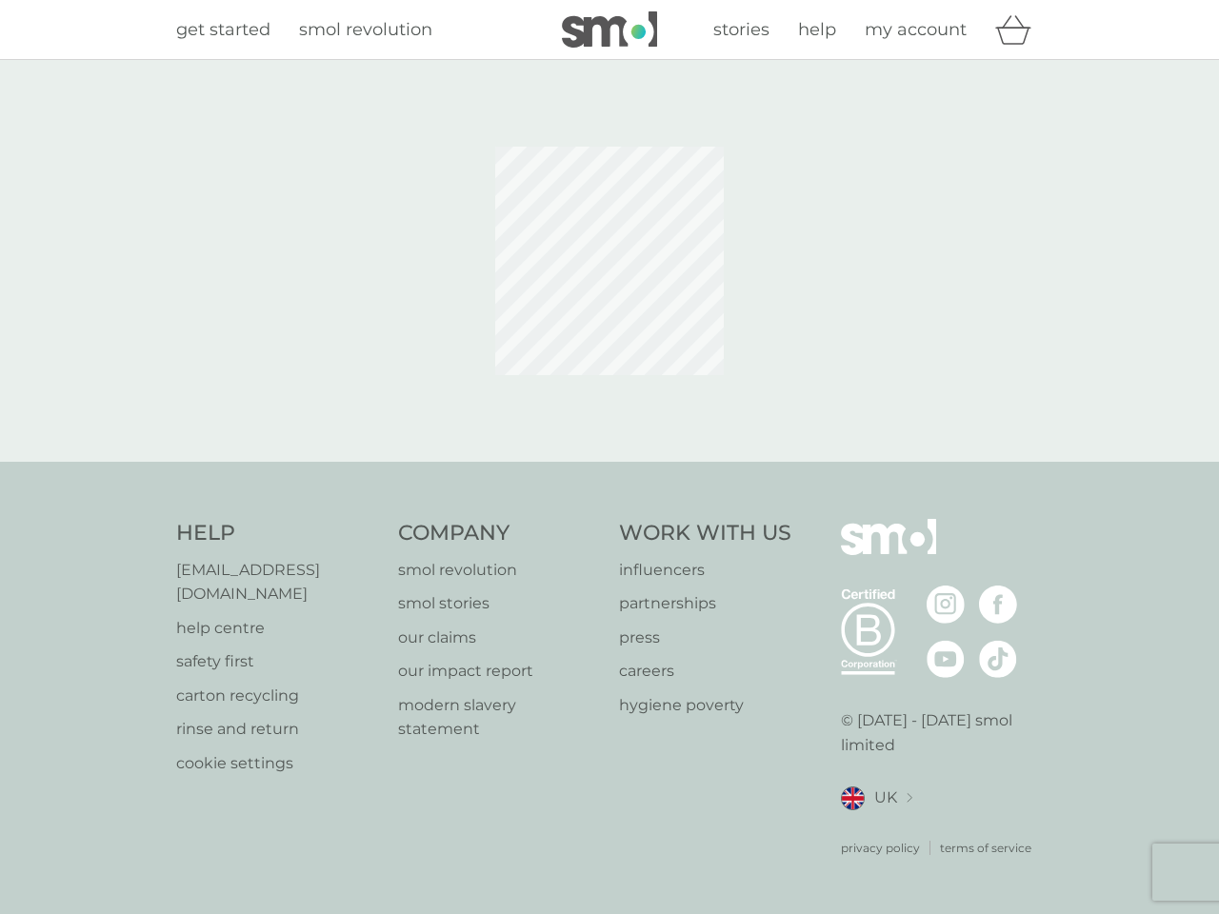 This screenshot has height=914, width=1219. What do you see at coordinates (880, 847) in the screenshot?
I see `a: privacy policy` at bounding box center [880, 847].